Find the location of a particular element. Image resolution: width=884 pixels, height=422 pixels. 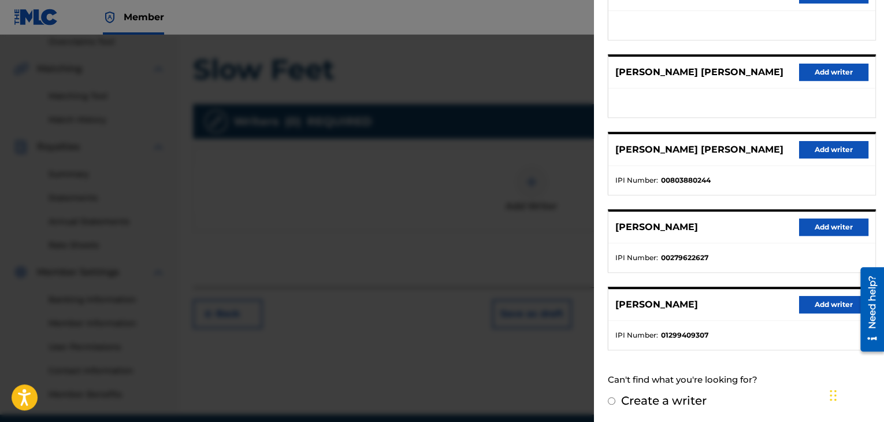

img: Top Rightsholder is located at coordinates (110, 17).